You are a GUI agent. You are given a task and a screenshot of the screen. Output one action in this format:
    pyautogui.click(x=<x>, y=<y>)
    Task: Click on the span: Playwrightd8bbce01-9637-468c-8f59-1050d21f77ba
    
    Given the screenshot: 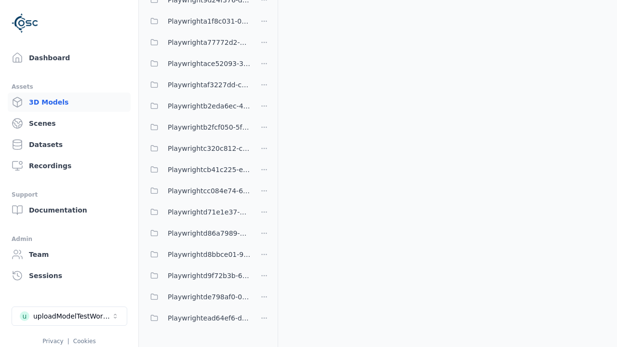 What is the action you would take?
    pyautogui.click(x=209, y=255)
    